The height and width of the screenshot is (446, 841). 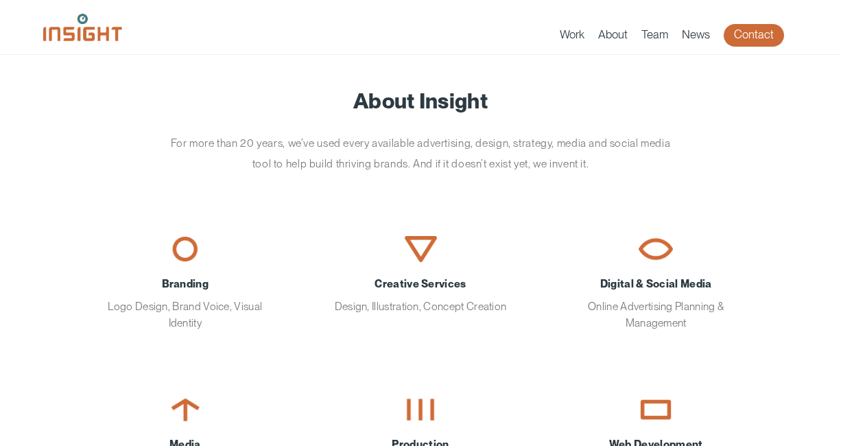 I want to click on div: Online Advertising Planning & Management, so click(x=656, y=303).